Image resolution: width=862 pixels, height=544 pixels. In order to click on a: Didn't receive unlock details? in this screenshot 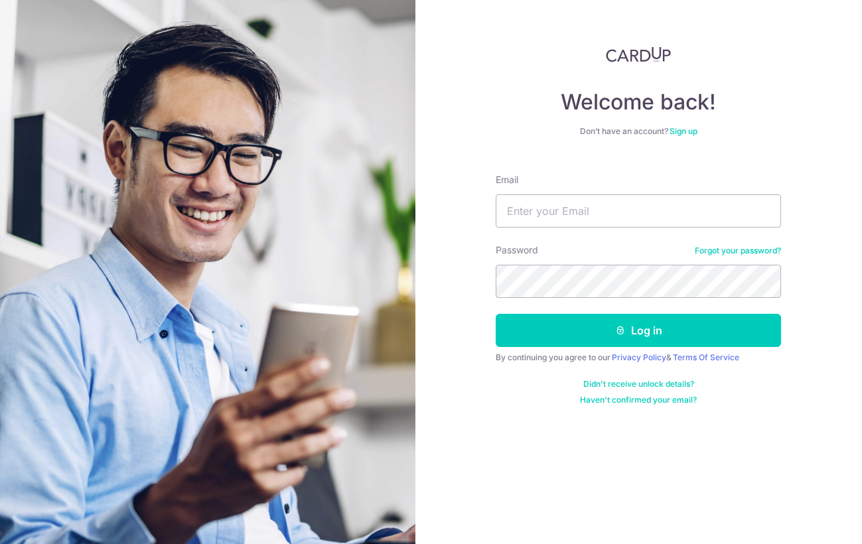, I will do `click(639, 384)`.